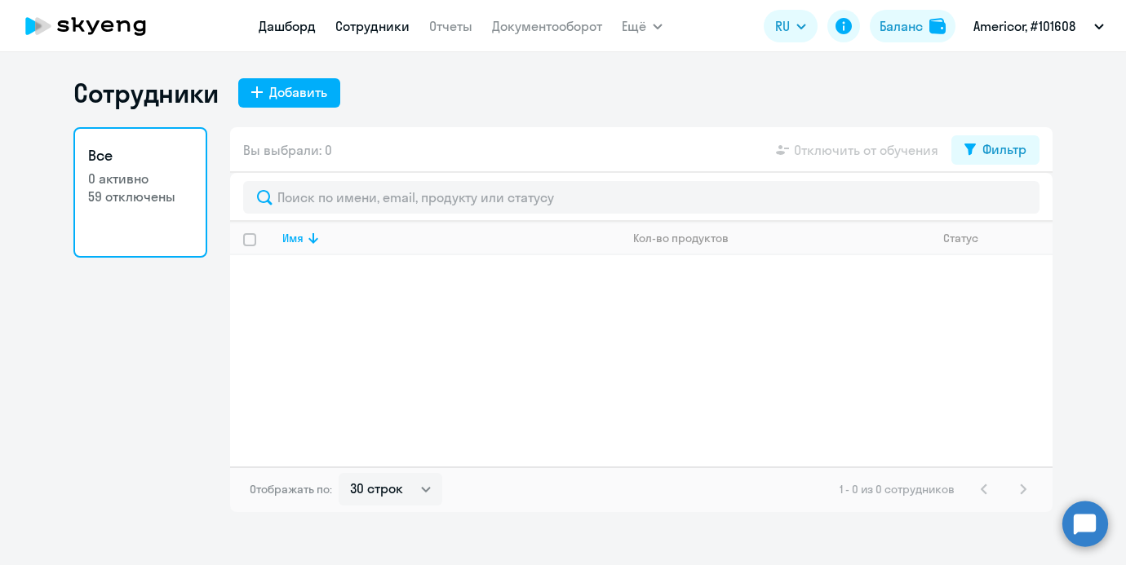  Describe the element at coordinates (782, 26) in the screenshot. I see `span: RU` at that location.